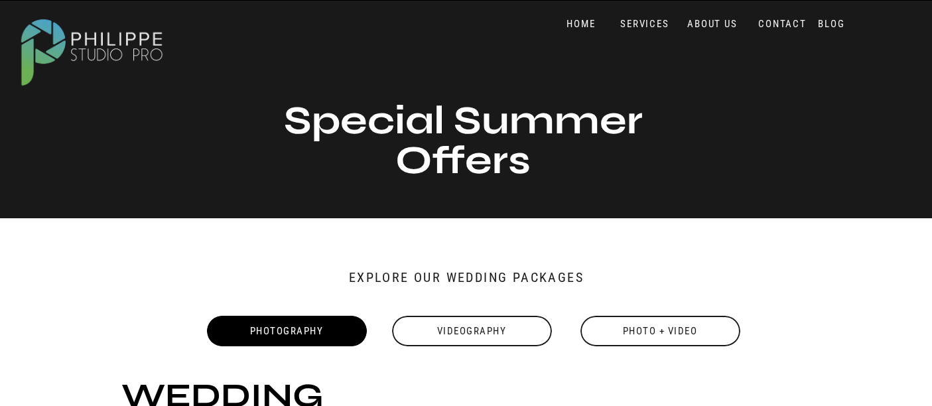 The height and width of the screenshot is (406, 932). Describe the element at coordinates (713, 24) in the screenshot. I see `nav: ABOUT US` at that location.